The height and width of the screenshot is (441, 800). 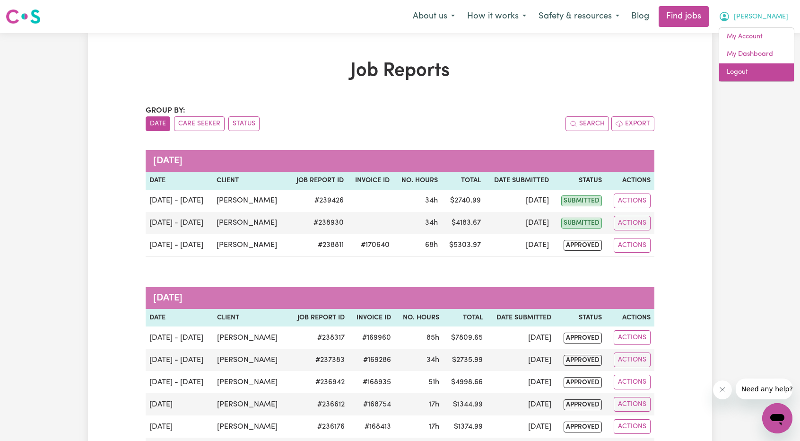 What do you see at coordinates (587, 123) in the screenshot?
I see `button: Search` at bounding box center [587, 123].